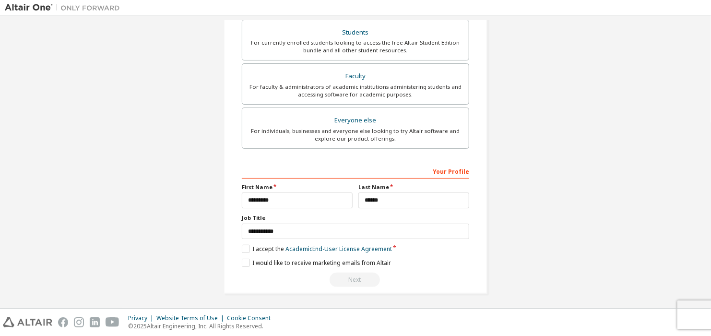  What do you see at coordinates (355, 47) in the screenshot?
I see `div: For currently enrolled students looking to access the free Altair Student Edition bundle and all ...` at bounding box center [355, 47].